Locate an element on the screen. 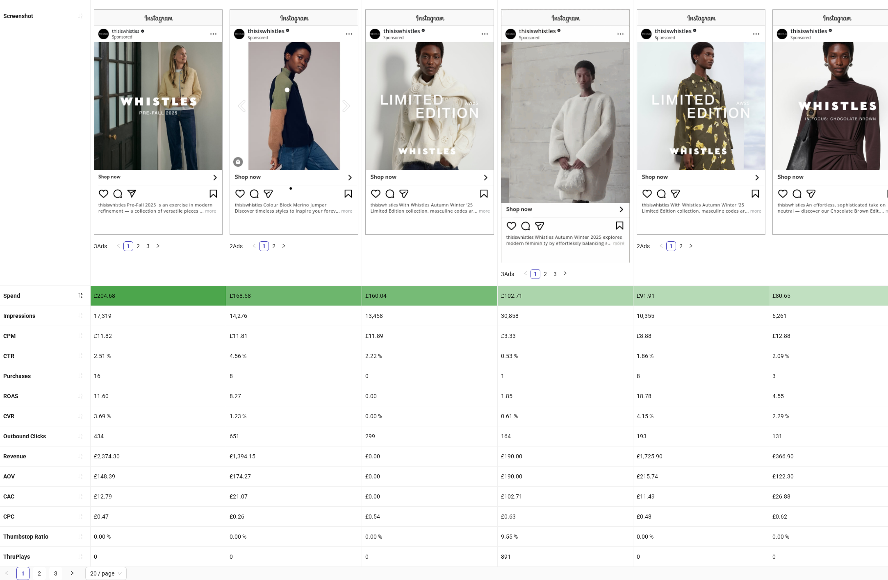 The image size is (888, 580). div: 13,458 is located at coordinates (430, 316).